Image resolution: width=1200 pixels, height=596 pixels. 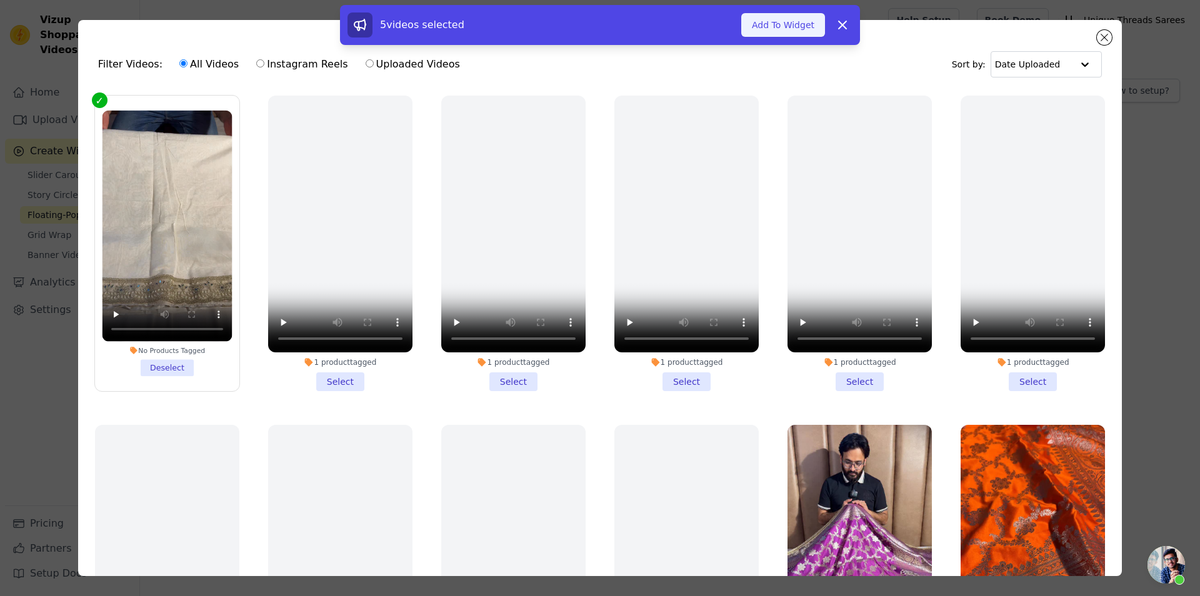 I want to click on div: Open chat, so click(x=1166, y=565).